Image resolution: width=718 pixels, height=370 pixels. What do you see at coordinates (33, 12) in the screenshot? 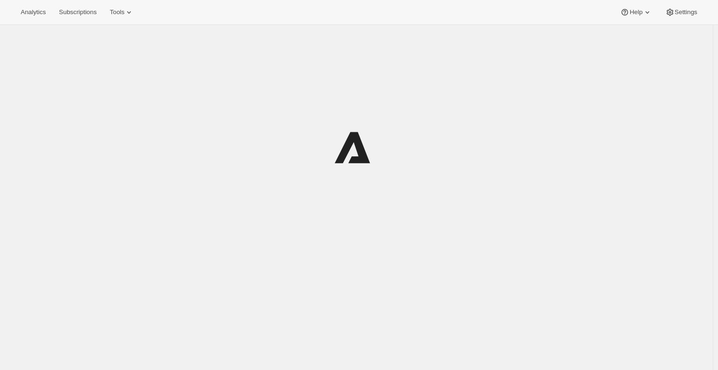
I see `span: Analytics` at bounding box center [33, 12].